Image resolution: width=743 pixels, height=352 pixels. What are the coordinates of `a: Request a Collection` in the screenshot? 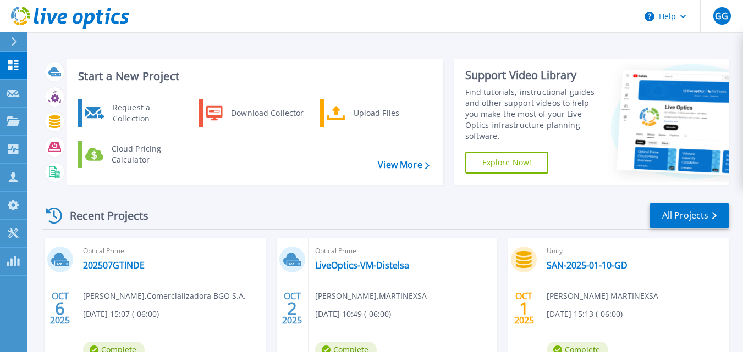 It's located at (134, 113).